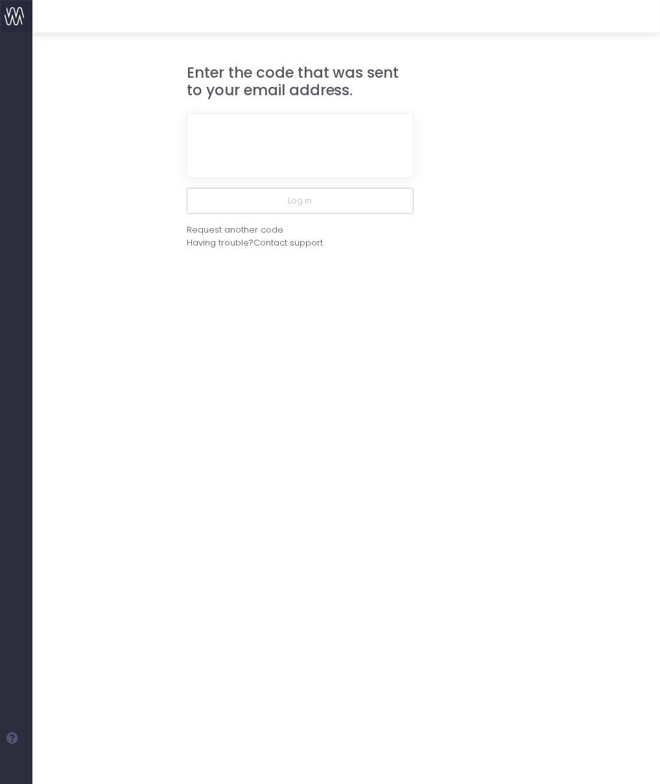 The width and height of the screenshot is (660, 784). What do you see at coordinates (300, 82) in the screenshot?
I see `h3: Enter the code that was sent to your email address.` at bounding box center [300, 82].